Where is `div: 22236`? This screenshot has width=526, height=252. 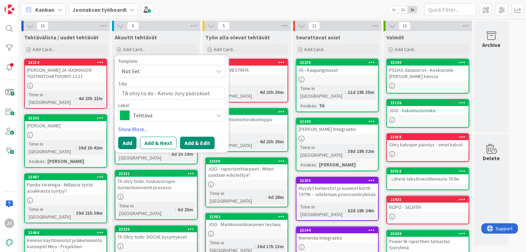 div: 22236 is located at coordinates (339, 63).